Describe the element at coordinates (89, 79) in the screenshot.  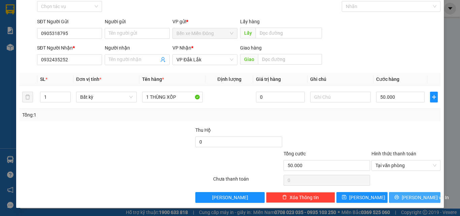
I see `span: Đơn vị tính` at that location.